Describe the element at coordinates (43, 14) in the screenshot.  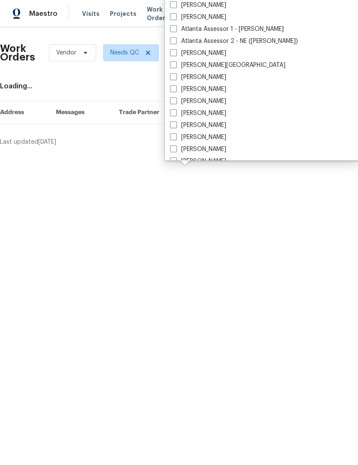
I see `span: Maestro` at that location.